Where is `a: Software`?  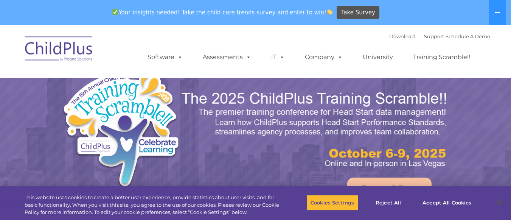
a: Software is located at coordinates (165, 57).